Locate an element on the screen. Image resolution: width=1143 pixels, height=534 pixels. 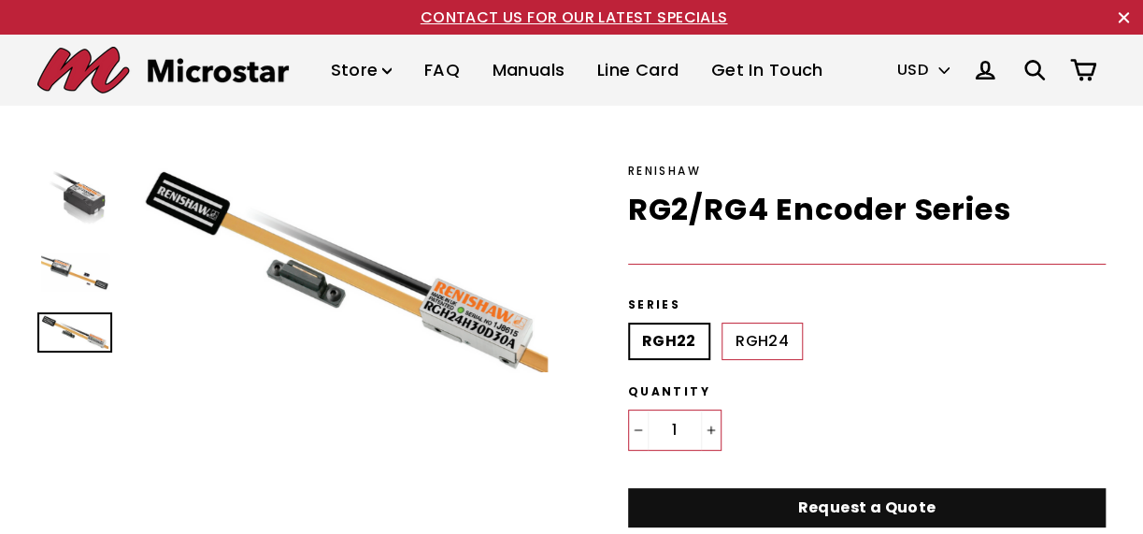
a: Request a Quote is located at coordinates (867, 507).